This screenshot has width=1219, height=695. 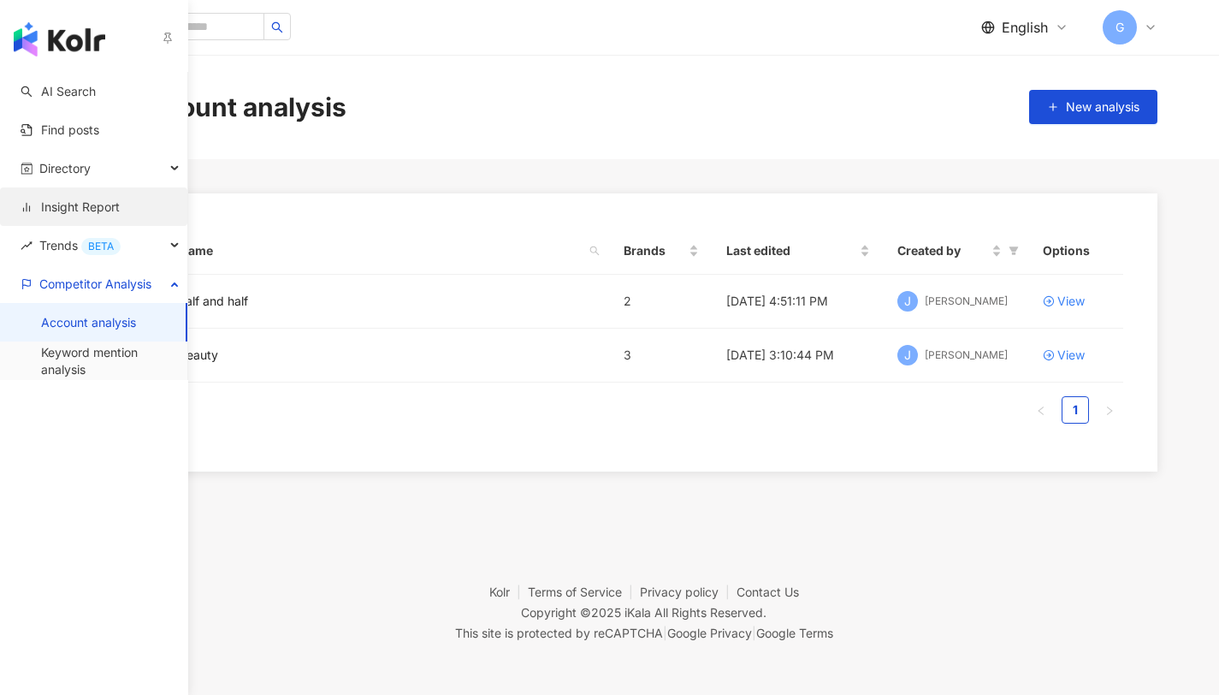 I want to click on img: logo, so click(x=59, y=39).